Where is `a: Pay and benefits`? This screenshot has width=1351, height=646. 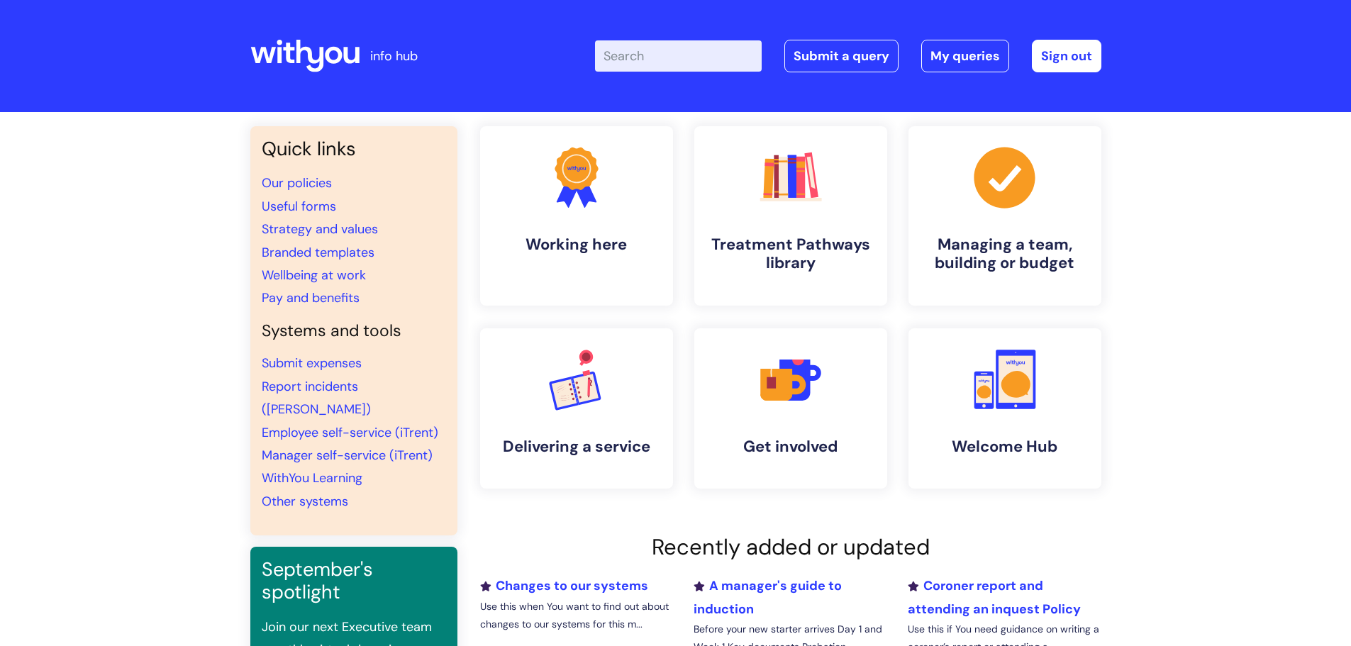
a: Pay and benefits is located at coordinates (311, 298).